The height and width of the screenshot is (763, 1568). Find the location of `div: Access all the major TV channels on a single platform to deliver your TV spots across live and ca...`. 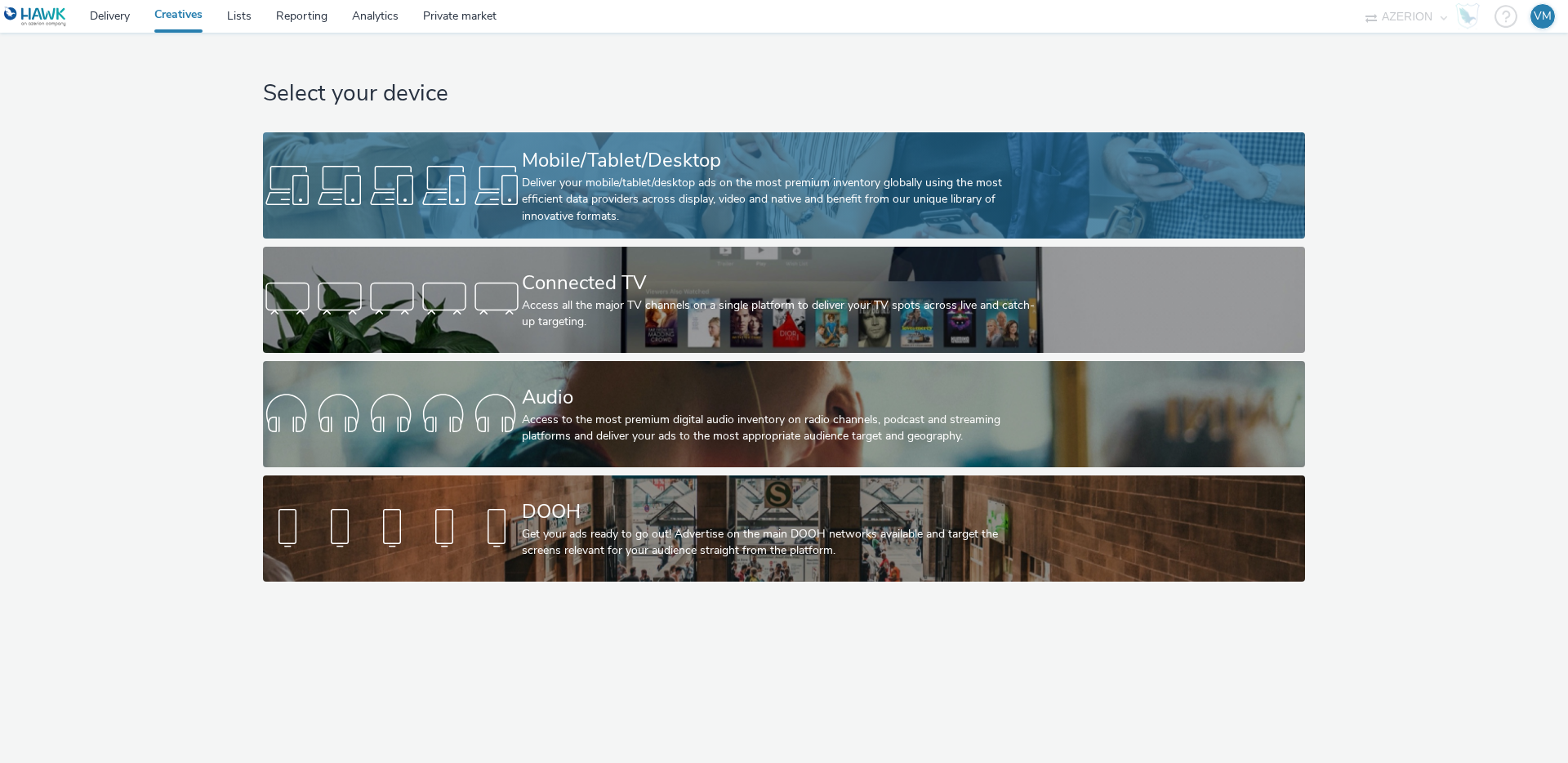

div: Access all the major TV channels on a single platform to deliver your TV spots across live and ca... is located at coordinates (780, 314).